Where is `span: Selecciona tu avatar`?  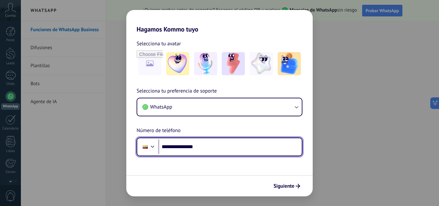
span: Selecciona tu avatar is located at coordinates (159, 44).